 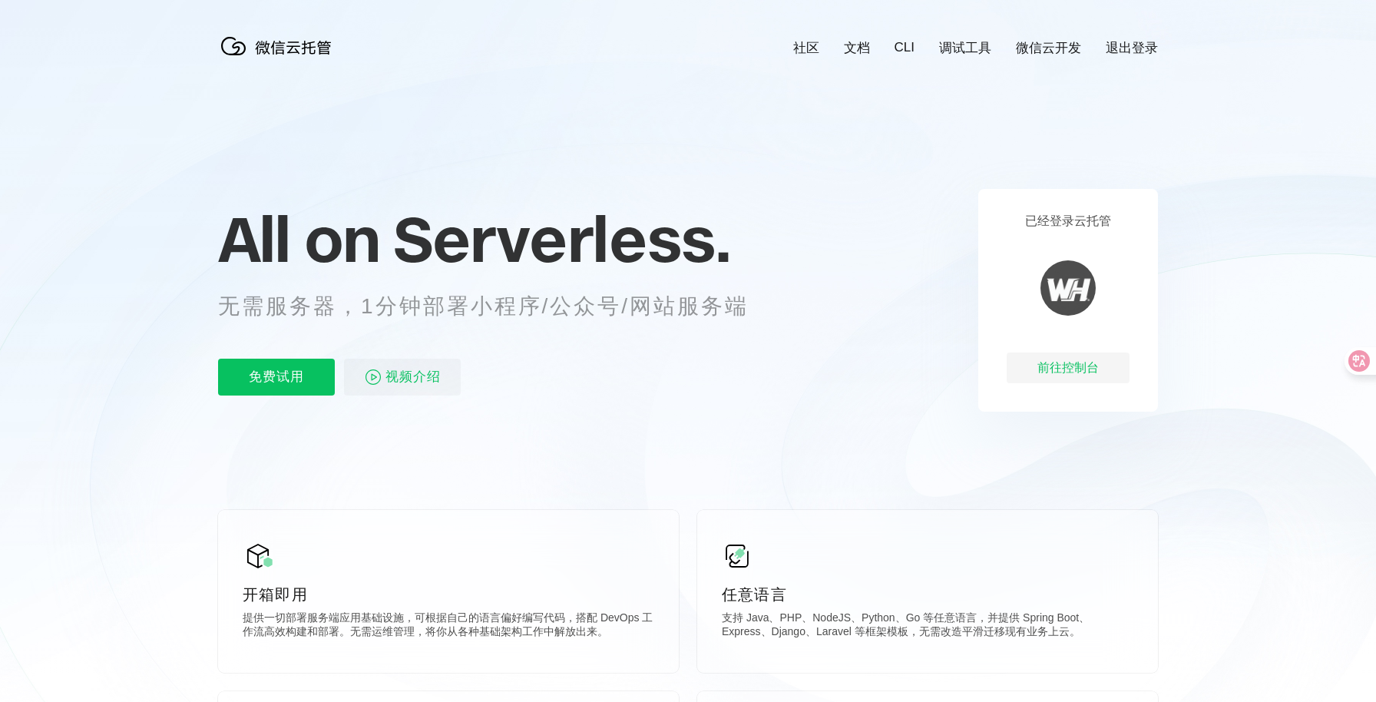 I want to click on span: All on, so click(x=298, y=239).